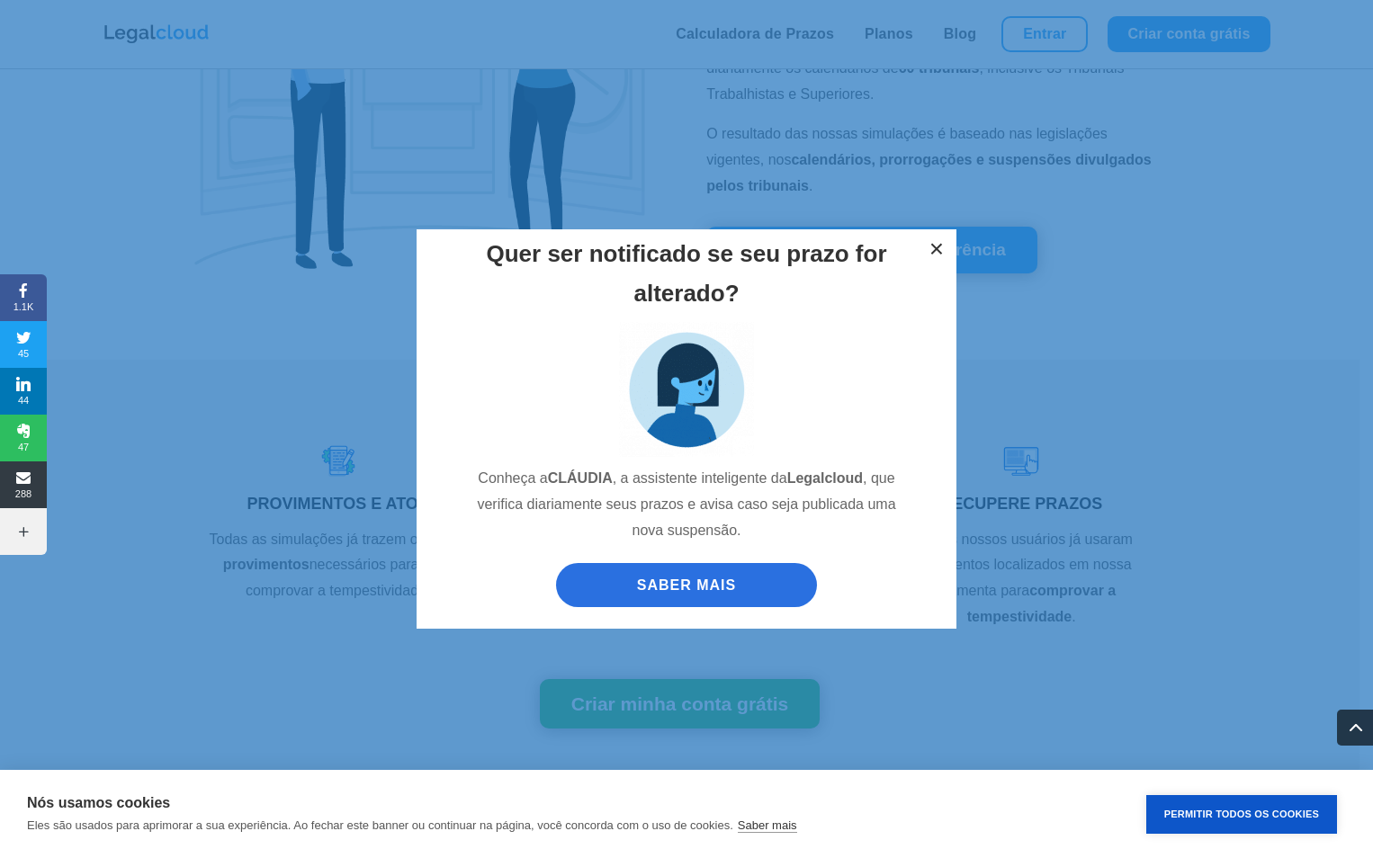  I want to click on p: Eles são usados para aprimorar a sua experiência. Ao fechar este banner ou continuar na página, v..., so click(380, 825).